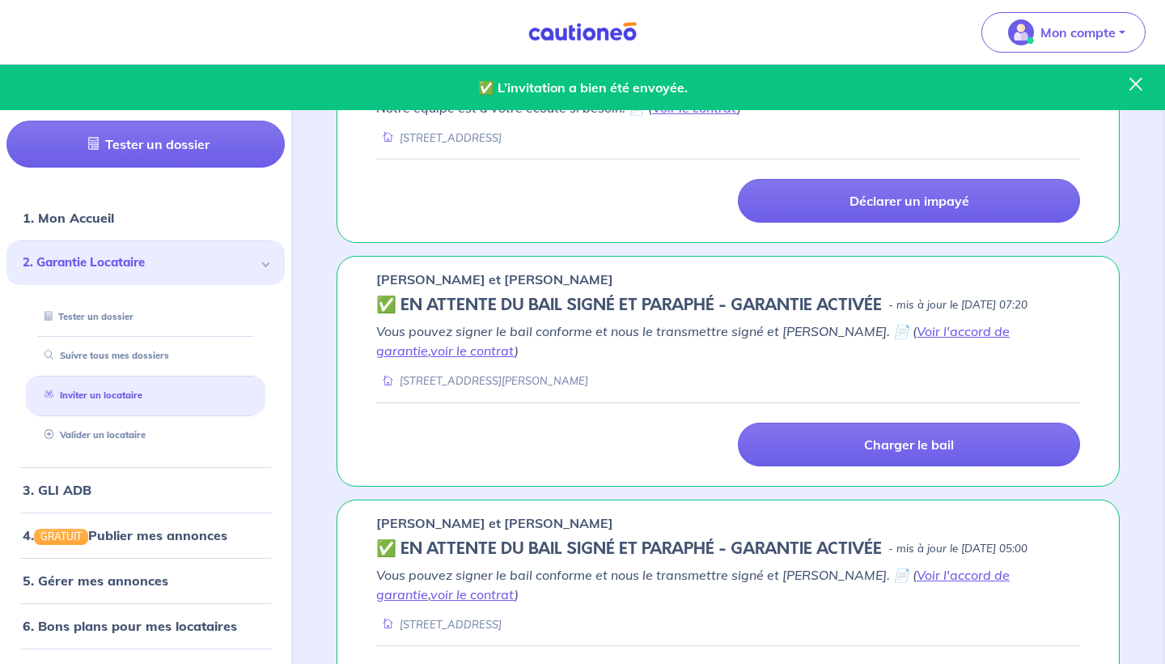 The width and height of the screenshot is (1165, 664). What do you see at coordinates (91, 435) in the screenshot?
I see `a: Valider un locataire` at bounding box center [91, 435].